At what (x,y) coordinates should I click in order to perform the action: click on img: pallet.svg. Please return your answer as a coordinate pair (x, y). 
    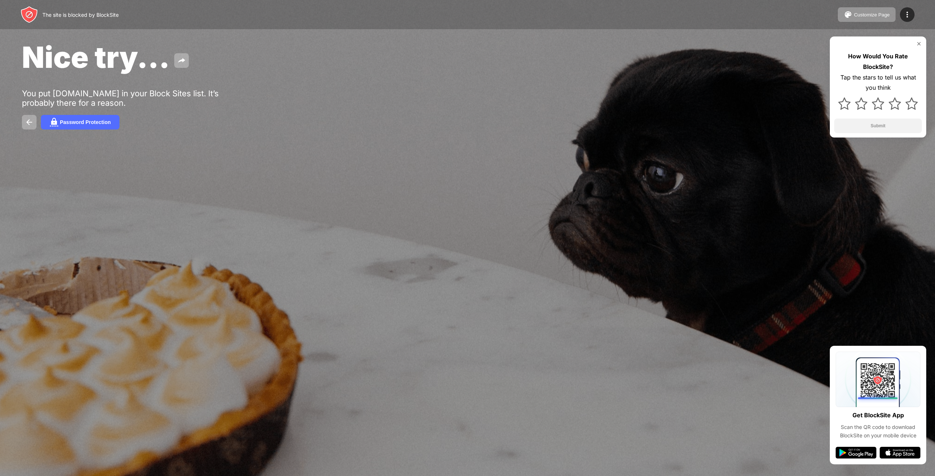
    Looking at the image, I should click on (848, 15).